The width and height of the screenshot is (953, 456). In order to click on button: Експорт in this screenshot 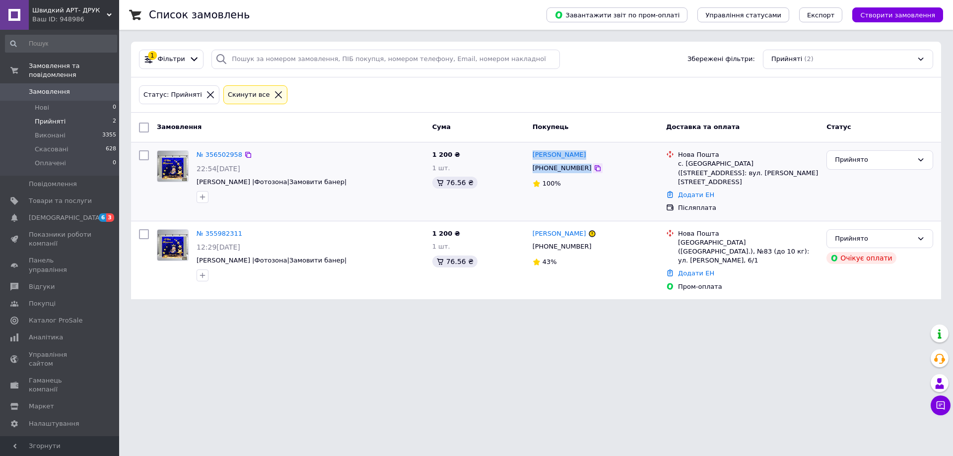, I will do `click(821, 15)`.